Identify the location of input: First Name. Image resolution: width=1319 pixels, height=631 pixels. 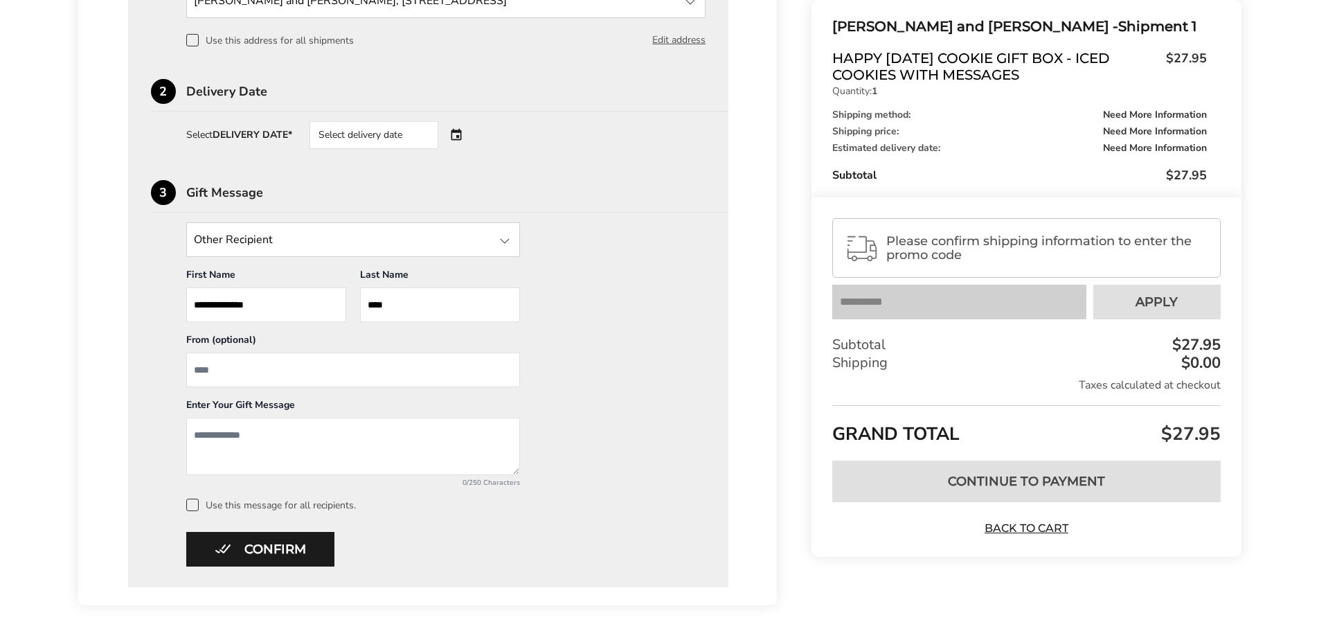
(266, 305).